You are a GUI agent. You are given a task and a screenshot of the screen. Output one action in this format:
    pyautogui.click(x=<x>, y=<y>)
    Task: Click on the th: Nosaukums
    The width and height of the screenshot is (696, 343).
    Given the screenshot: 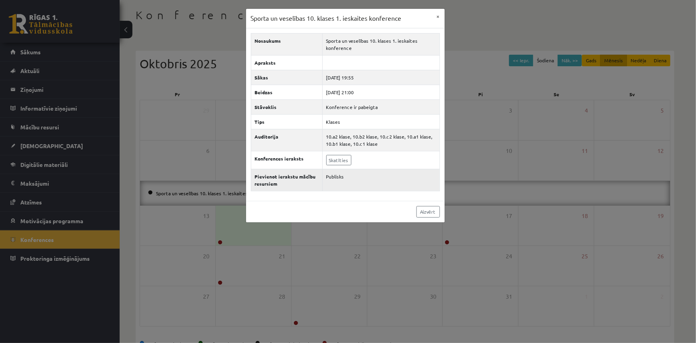 What is the action you would take?
    pyautogui.click(x=287, y=44)
    